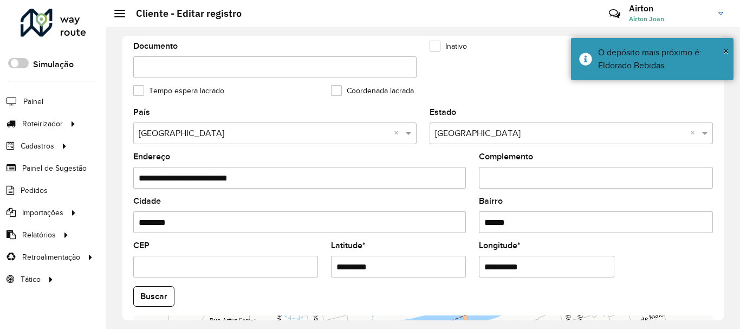 The width and height of the screenshot is (740, 329). I want to click on button: Close, so click(726, 51).